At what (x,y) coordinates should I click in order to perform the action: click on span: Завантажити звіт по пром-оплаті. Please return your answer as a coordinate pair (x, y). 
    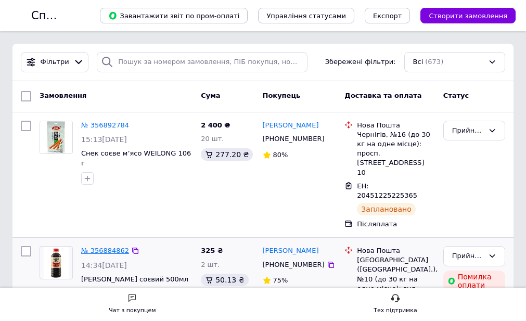
    Looking at the image, I should click on (174, 16).